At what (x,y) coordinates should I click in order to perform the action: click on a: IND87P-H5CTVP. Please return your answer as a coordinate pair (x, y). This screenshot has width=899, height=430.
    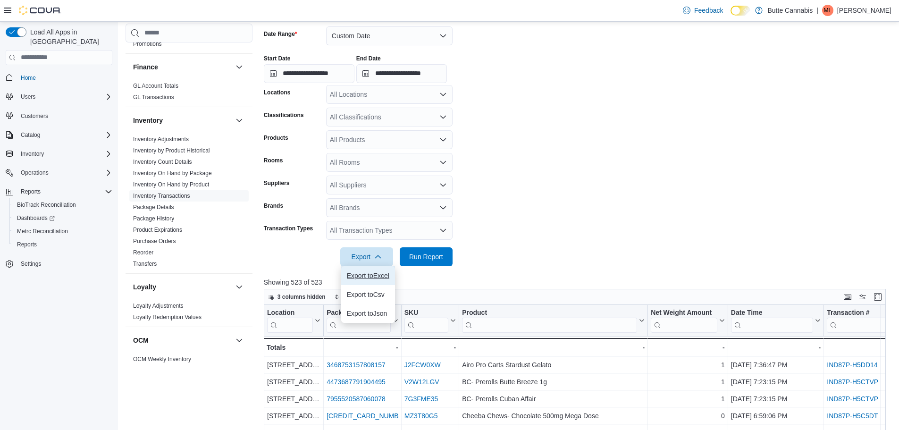
    Looking at the image, I should click on (852, 382).